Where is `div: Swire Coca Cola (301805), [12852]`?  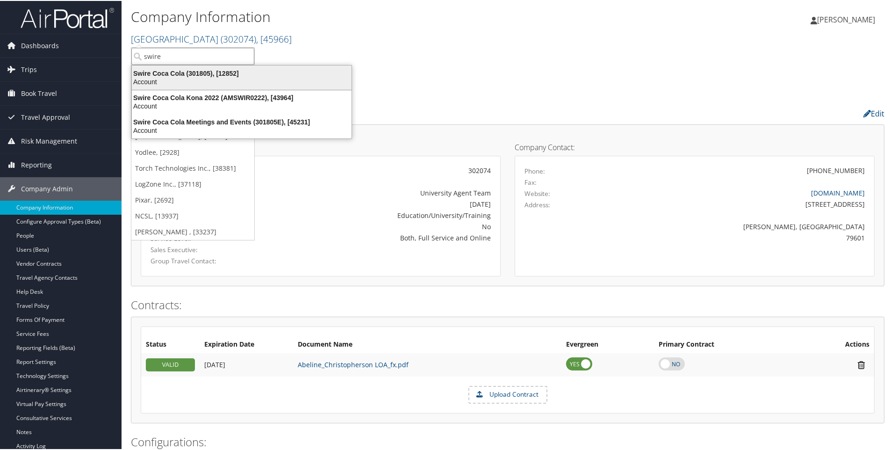
div: Swire Coca Cola (301805), [12852] is located at coordinates (242, 72).